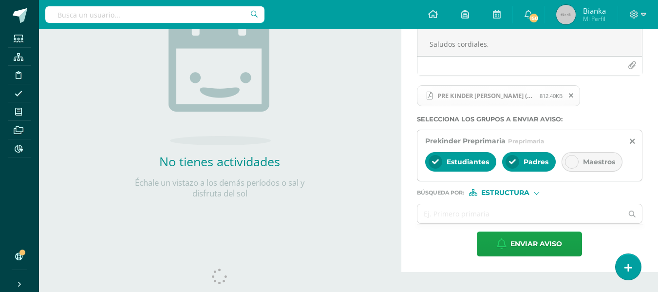 The width and height of the screenshot is (658, 292). I want to click on div: [object Object], so click(505, 192).